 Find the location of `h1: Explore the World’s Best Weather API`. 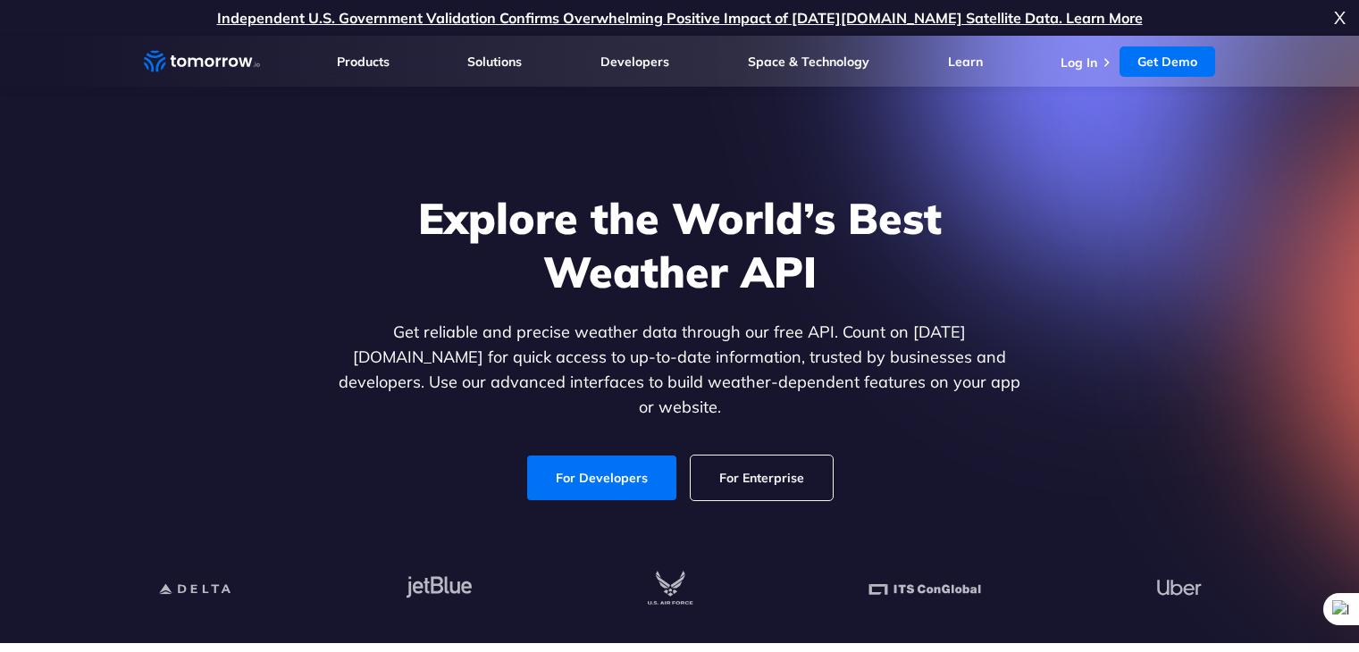

h1: Explore the World’s Best Weather API is located at coordinates (680, 245).